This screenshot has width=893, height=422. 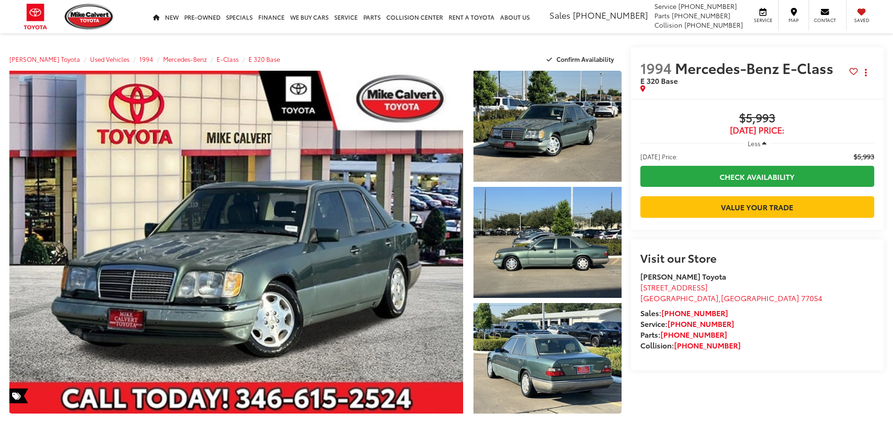 What do you see at coordinates (548, 242) in the screenshot?
I see `a: Expand Photo 2` at bounding box center [548, 242].